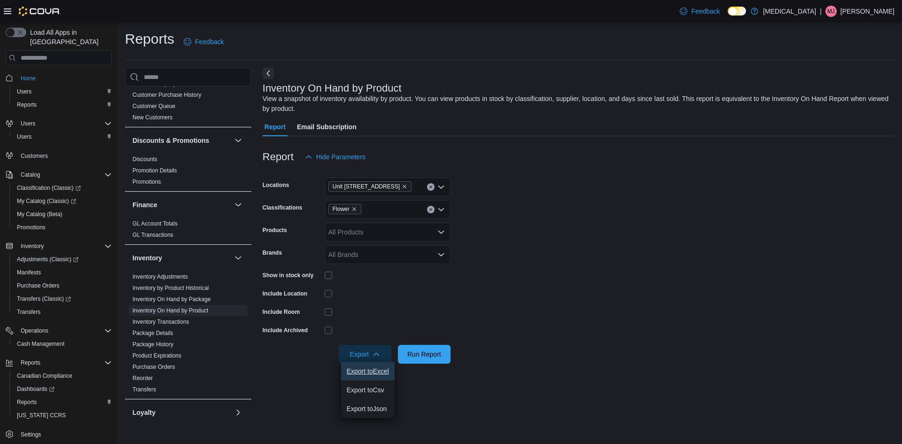 The image size is (902, 444). Describe the element at coordinates (62, 299) in the screenshot. I see `a: Transfers (Classic)` at that location.